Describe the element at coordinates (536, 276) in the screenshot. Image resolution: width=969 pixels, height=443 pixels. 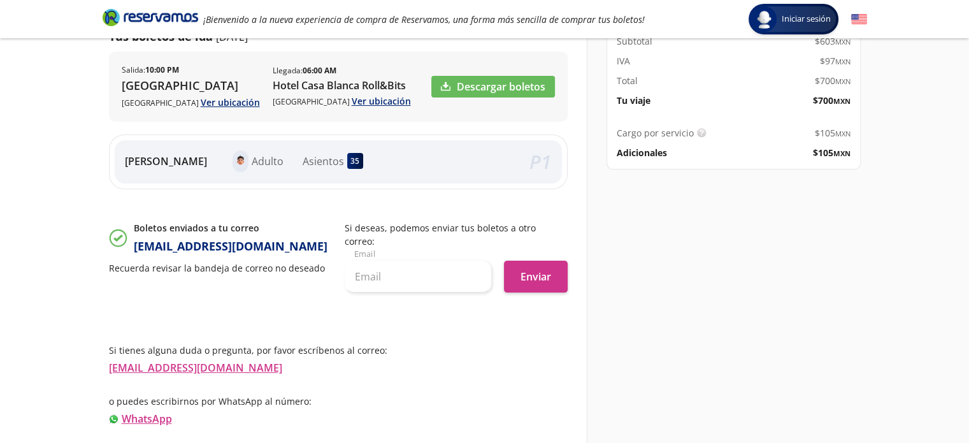
I see `button: Enviar` at that location.